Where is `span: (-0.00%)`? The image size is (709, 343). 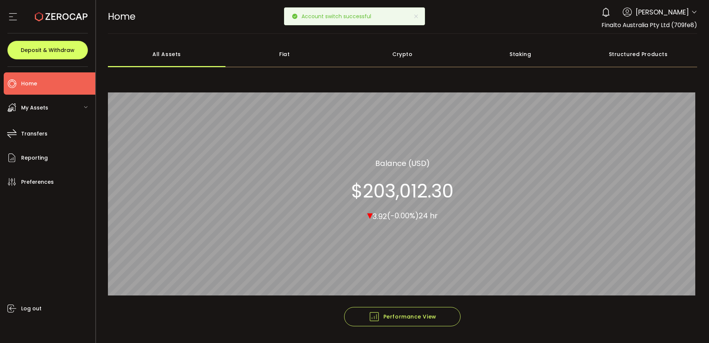 span: (-0.00%) is located at coordinates (403, 216).